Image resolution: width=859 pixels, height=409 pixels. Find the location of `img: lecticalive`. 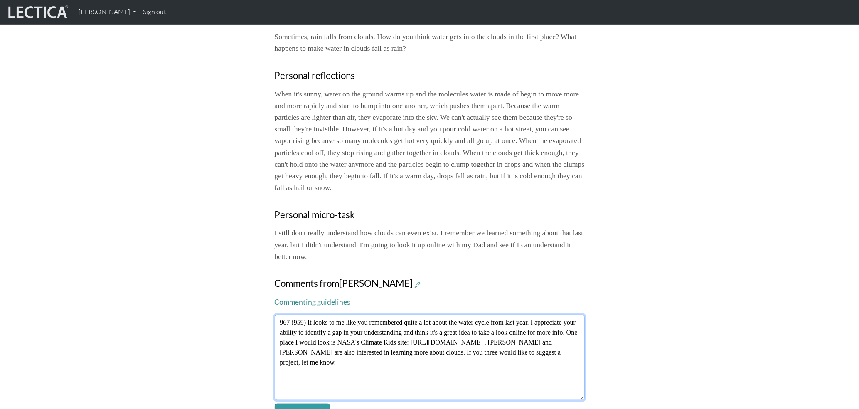

img: lecticalive is located at coordinates (37, 12).